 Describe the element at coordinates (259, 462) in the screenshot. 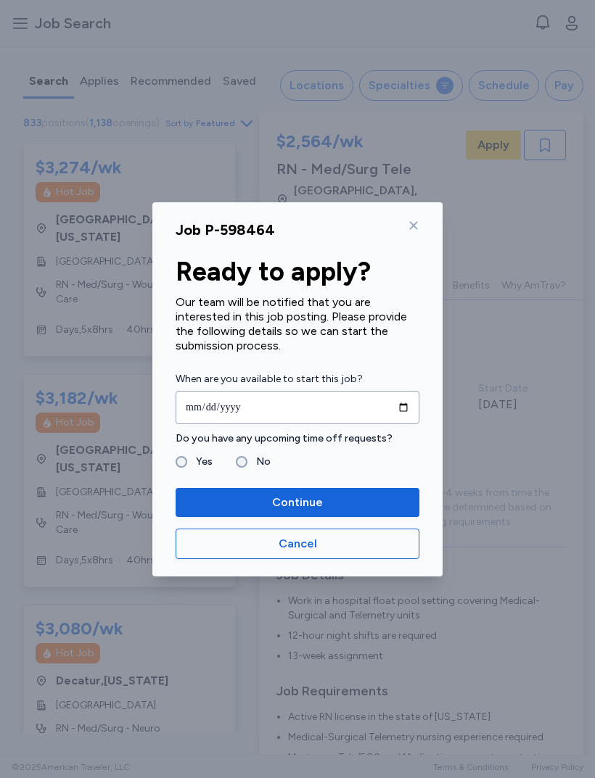

I see `label: No` at that location.